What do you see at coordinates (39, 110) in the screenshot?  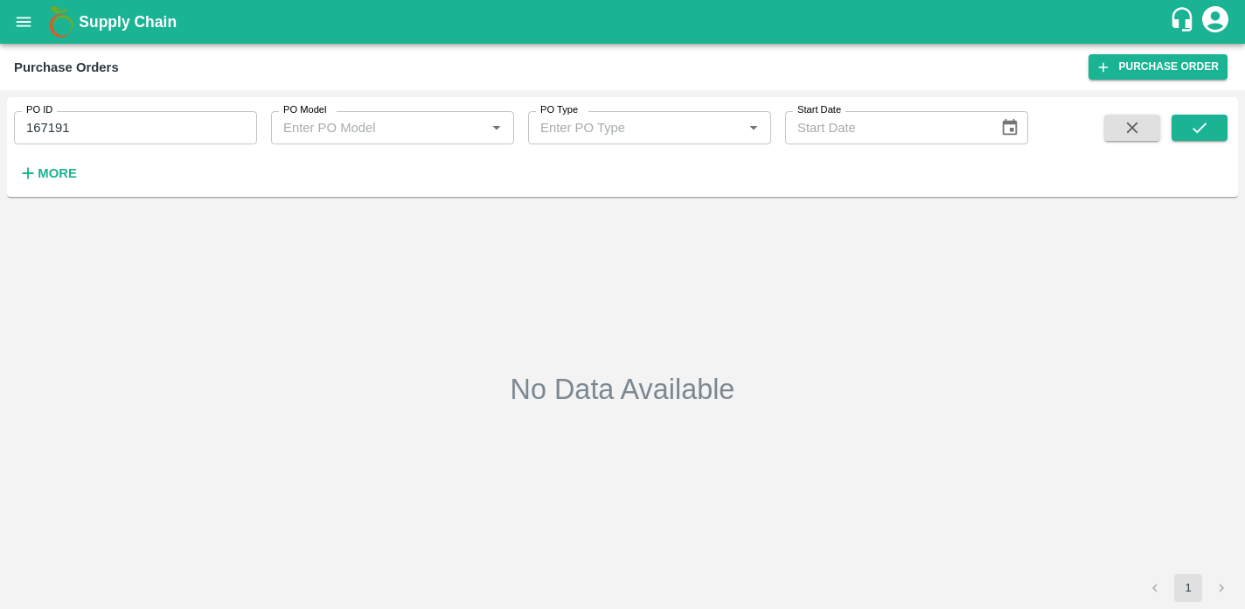 I see `label: PO ID` at bounding box center [39, 110].